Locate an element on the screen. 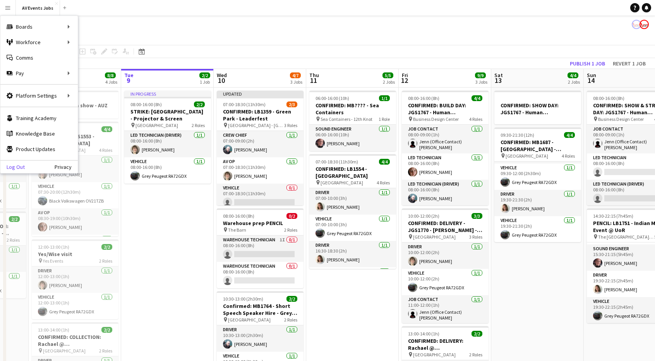  button: Publish 1 job is located at coordinates (588, 64).